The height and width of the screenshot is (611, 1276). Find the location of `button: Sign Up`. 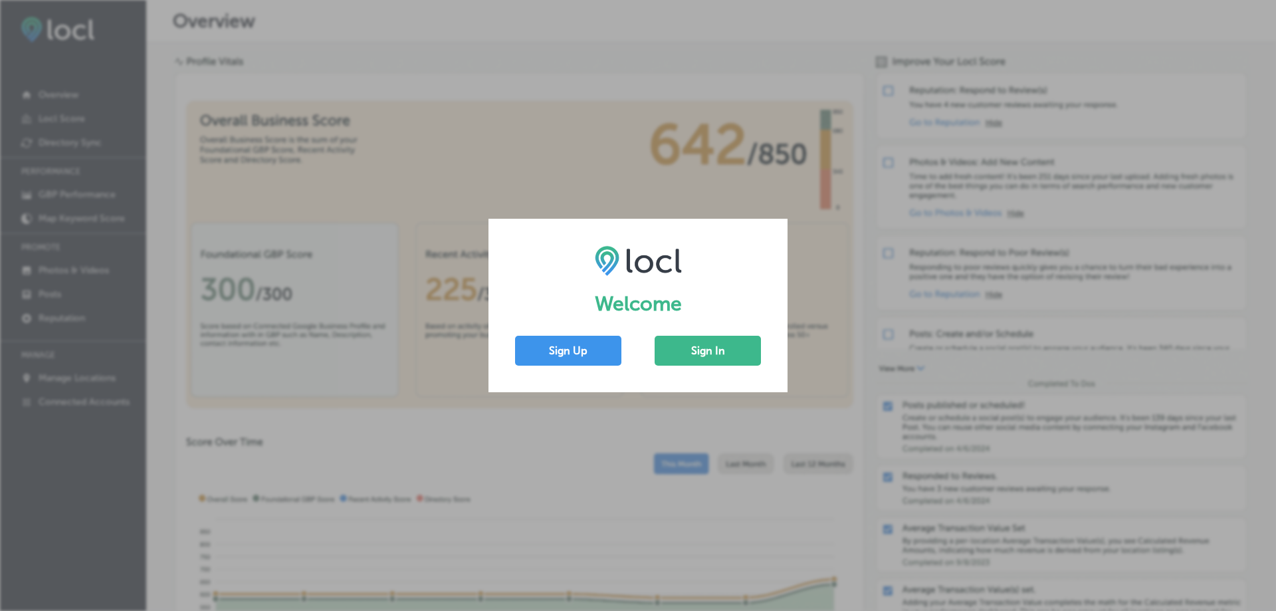

button: Sign Up is located at coordinates (568, 350).